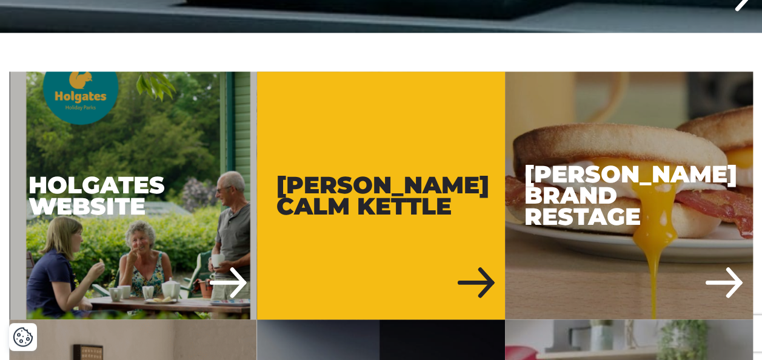 The width and height of the screenshot is (762, 360). I want to click on div: Holgates Website, so click(133, 195).